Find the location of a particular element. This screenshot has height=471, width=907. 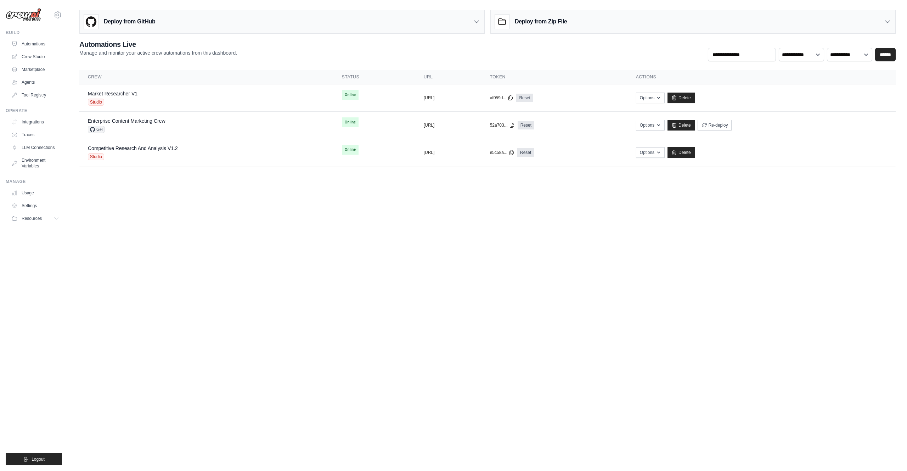

a: Enterprise Content Marketing Crew is located at coordinates (127, 121).